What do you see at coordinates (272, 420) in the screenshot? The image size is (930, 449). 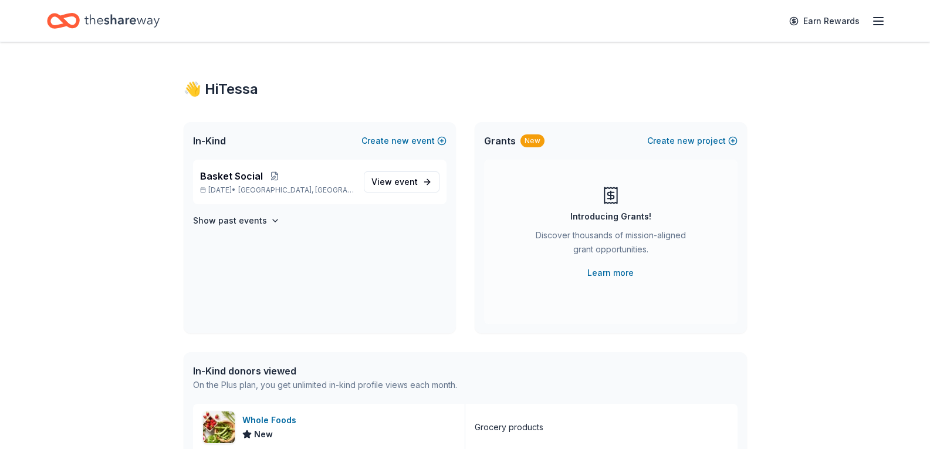 I see `div: Whole Foods` at bounding box center [272, 420].